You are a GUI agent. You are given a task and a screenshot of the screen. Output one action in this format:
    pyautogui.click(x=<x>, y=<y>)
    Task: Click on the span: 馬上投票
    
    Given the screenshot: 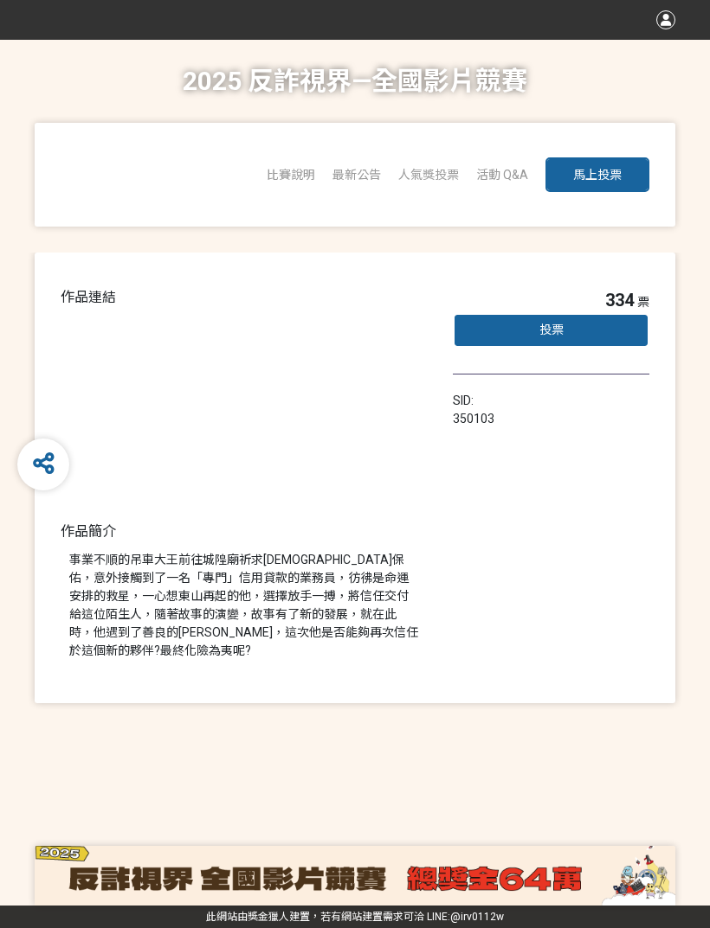 What is the action you would take?
    pyautogui.click(x=597, y=175)
    